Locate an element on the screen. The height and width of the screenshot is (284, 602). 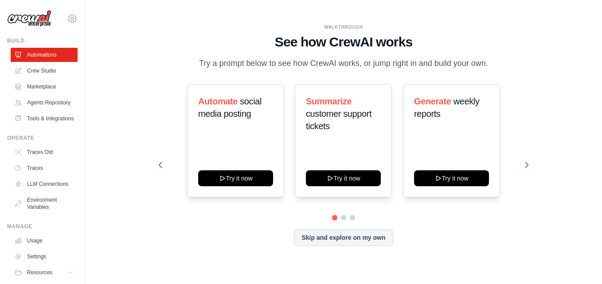
a: Traces is located at coordinates (44, 168).